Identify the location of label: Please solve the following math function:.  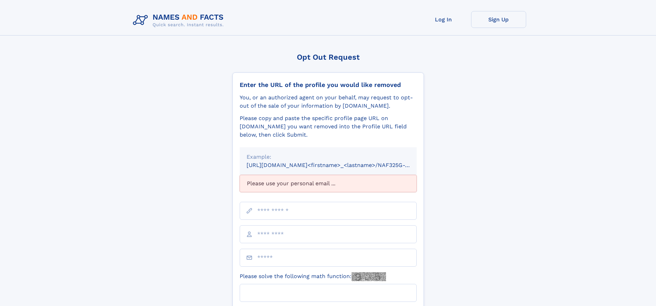
(313, 276).